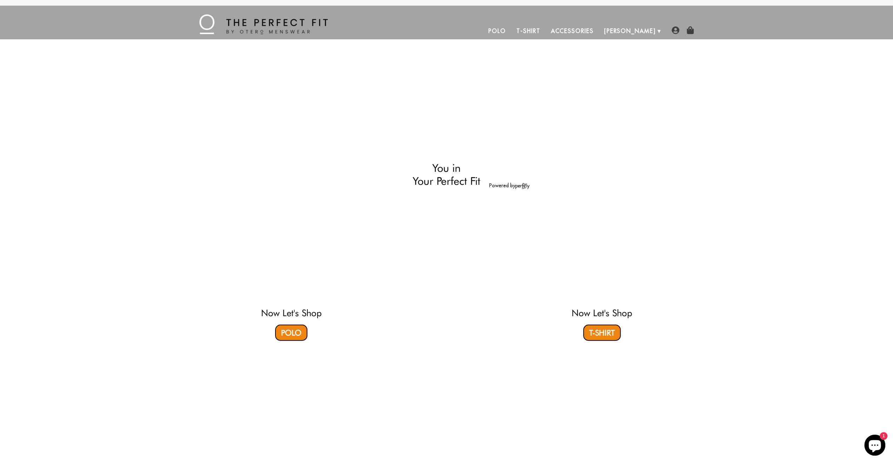  Describe the element at coordinates (509, 185) in the screenshot. I see `a: Powered by` at that location.